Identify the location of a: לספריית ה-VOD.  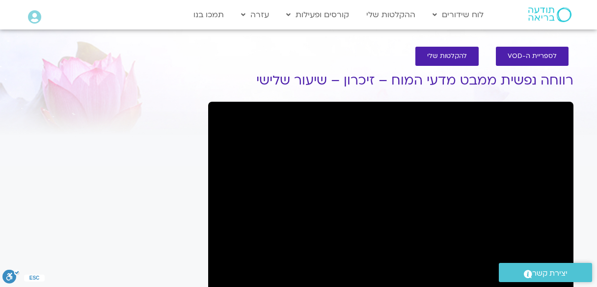
(532, 56).